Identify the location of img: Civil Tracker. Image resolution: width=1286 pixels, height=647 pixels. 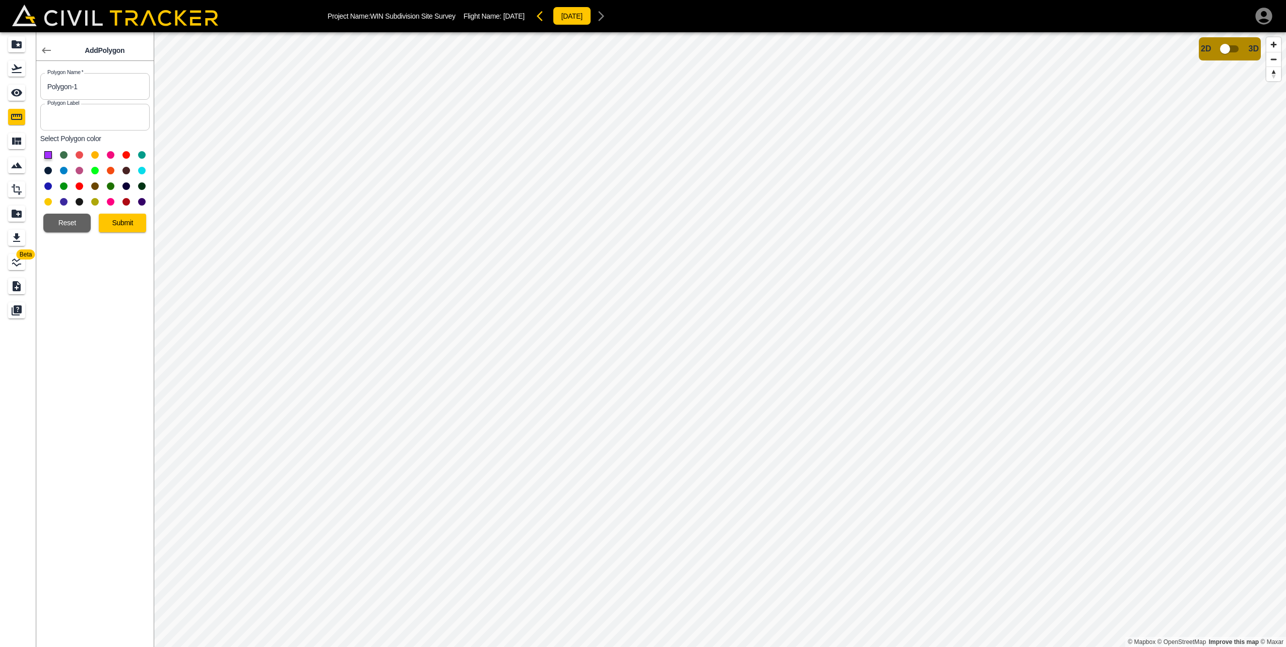
(115, 15).